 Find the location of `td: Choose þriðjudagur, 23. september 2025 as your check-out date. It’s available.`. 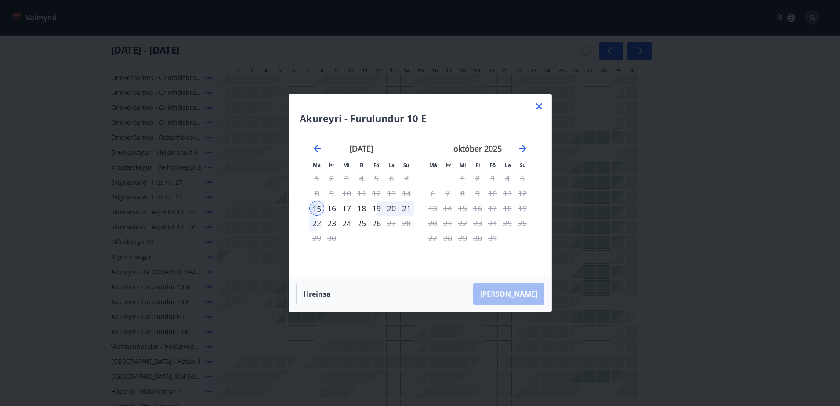

td: Choose þriðjudagur, 23. september 2025 as your check-out date. It’s available. is located at coordinates (332, 223).